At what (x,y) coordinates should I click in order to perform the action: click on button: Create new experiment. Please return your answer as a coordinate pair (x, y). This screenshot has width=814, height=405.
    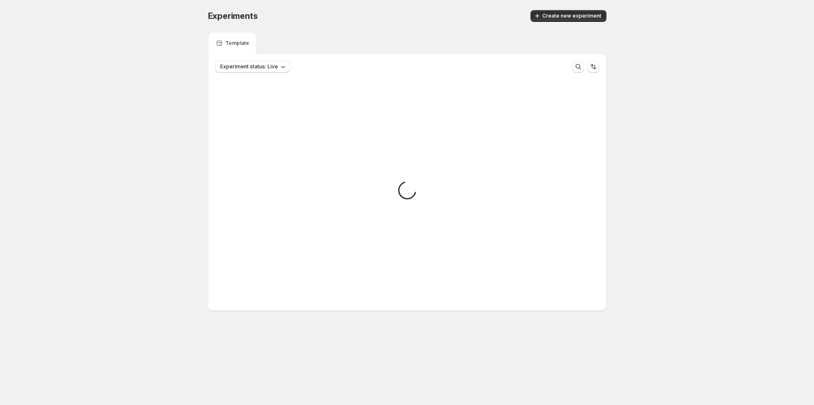
    Looking at the image, I should click on (568, 16).